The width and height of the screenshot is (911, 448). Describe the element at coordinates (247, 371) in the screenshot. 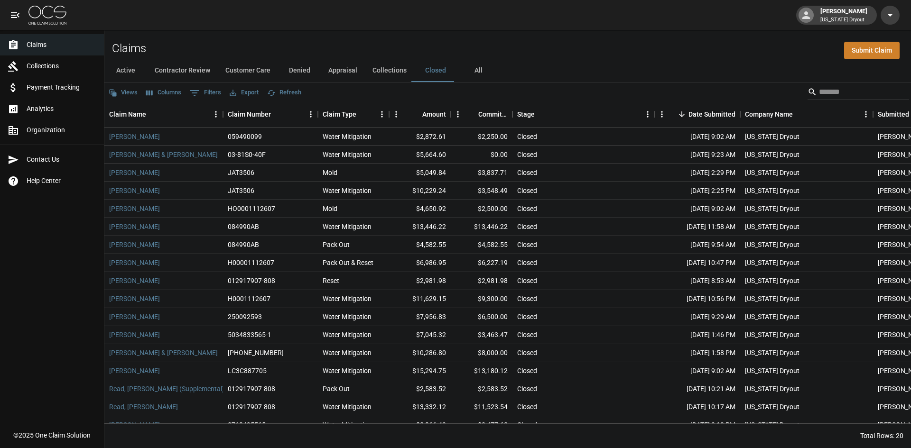

I see `div: LC3C887705` at that location.